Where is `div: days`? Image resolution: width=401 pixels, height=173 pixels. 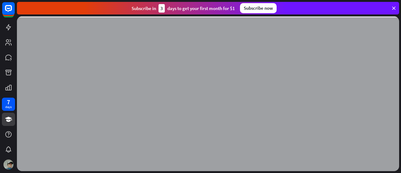 div: days is located at coordinates (8, 107).